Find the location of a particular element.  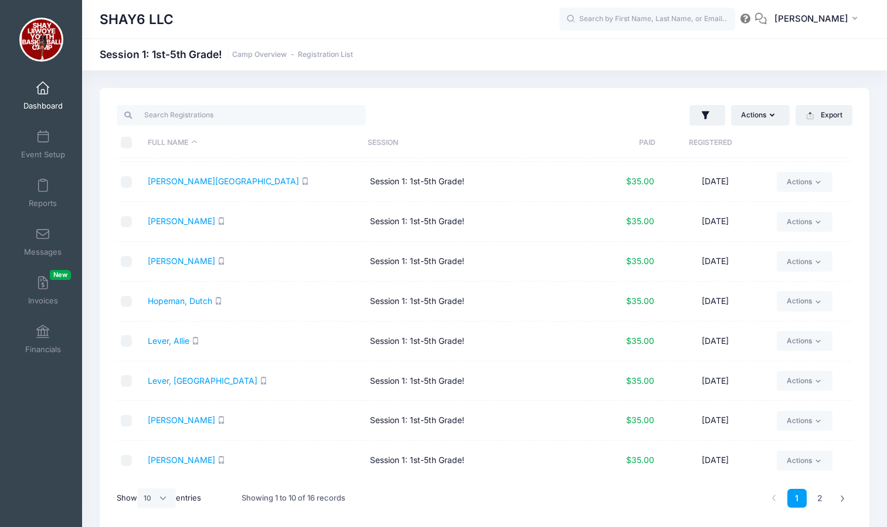

input: Search by First Name, Last Name, or Email... is located at coordinates (647, 19).